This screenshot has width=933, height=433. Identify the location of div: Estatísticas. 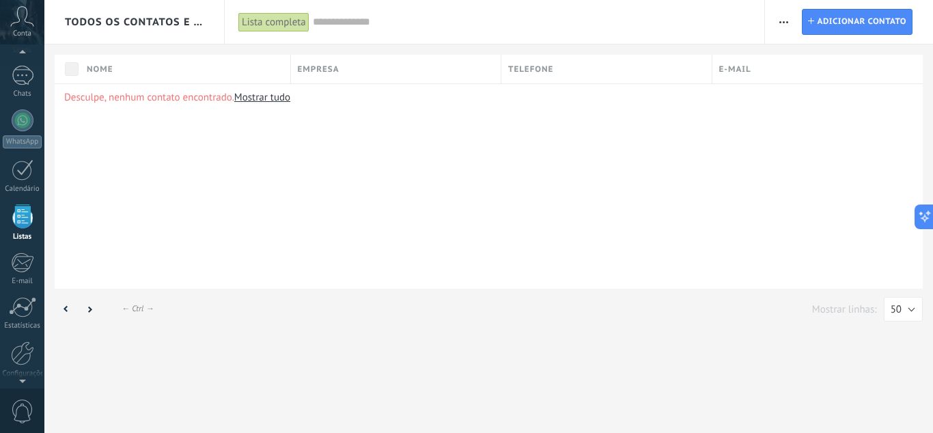
(23, 325).